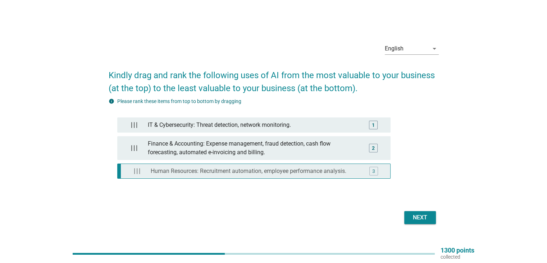 The height and width of the screenshot is (263, 547). I want to click on div: 1, so click(373, 124).